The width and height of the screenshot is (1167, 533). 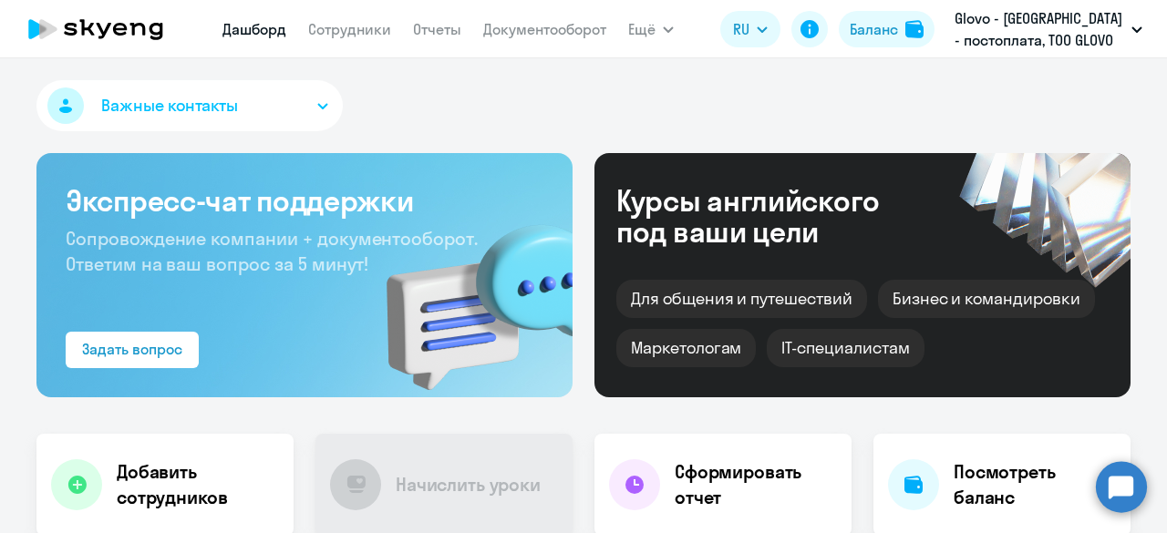 What do you see at coordinates (272, 251) in the screenshot?
I see `span: Сопровождение компании + документооборот. Ответим на ваш вопрос за 5 минут!` at bounding box center [272, 251].